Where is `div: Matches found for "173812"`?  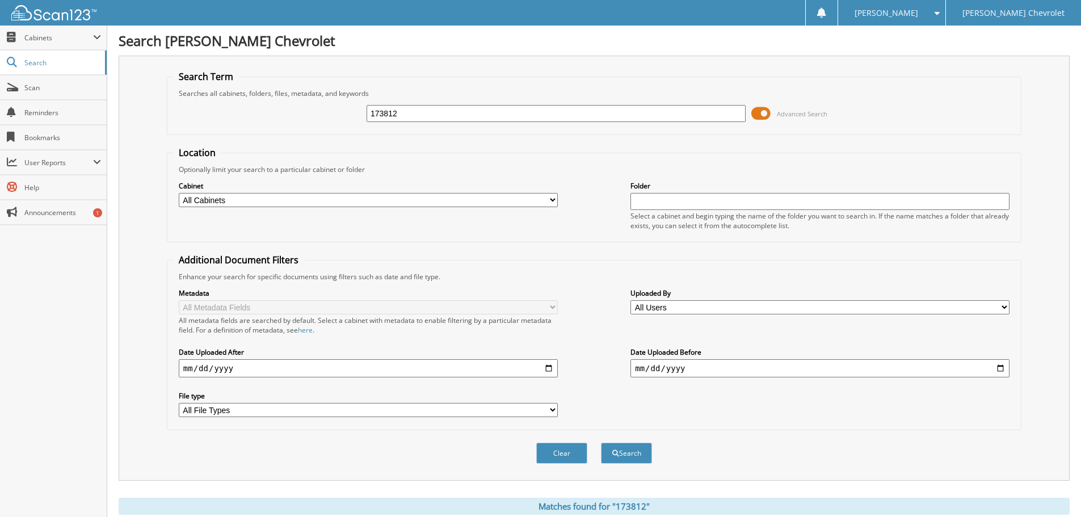 div: Matches found for "173812" is located at coordinates (594, 506).